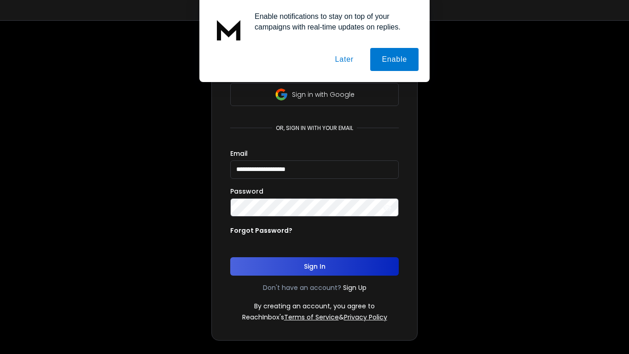  Describe the element at coordinates (311, 317) in the screenshot. I see `a: Terms of Service` at that location.